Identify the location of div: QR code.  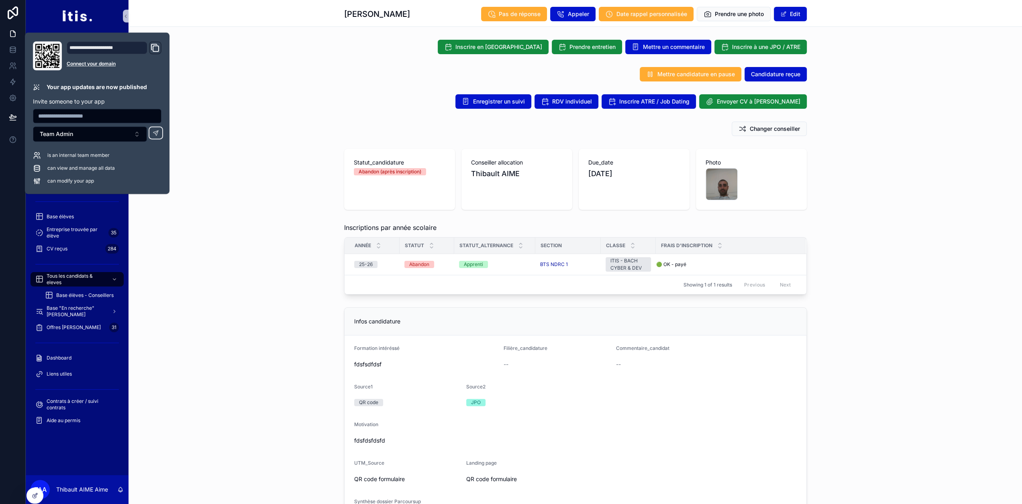
(368, 403).